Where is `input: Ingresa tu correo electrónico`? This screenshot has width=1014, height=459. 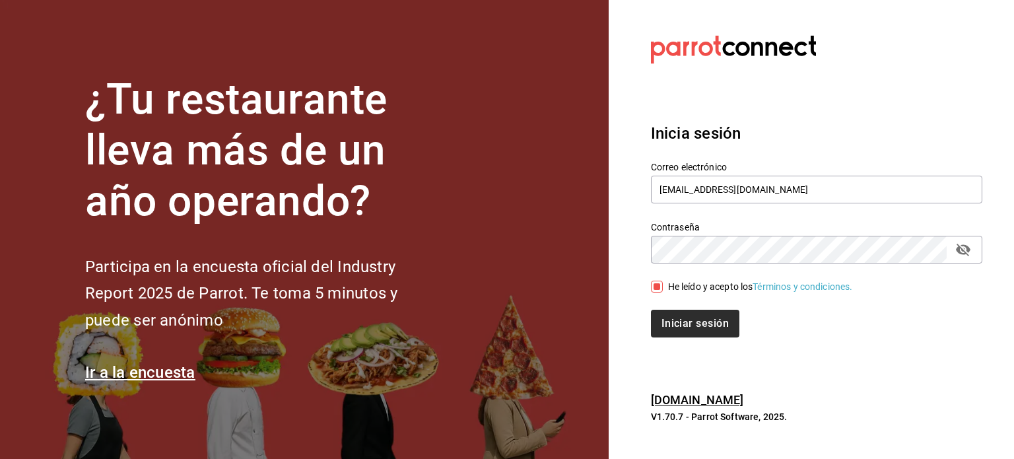
input: Ingresa tu correo electrónico is located at coordinates (816, 189).